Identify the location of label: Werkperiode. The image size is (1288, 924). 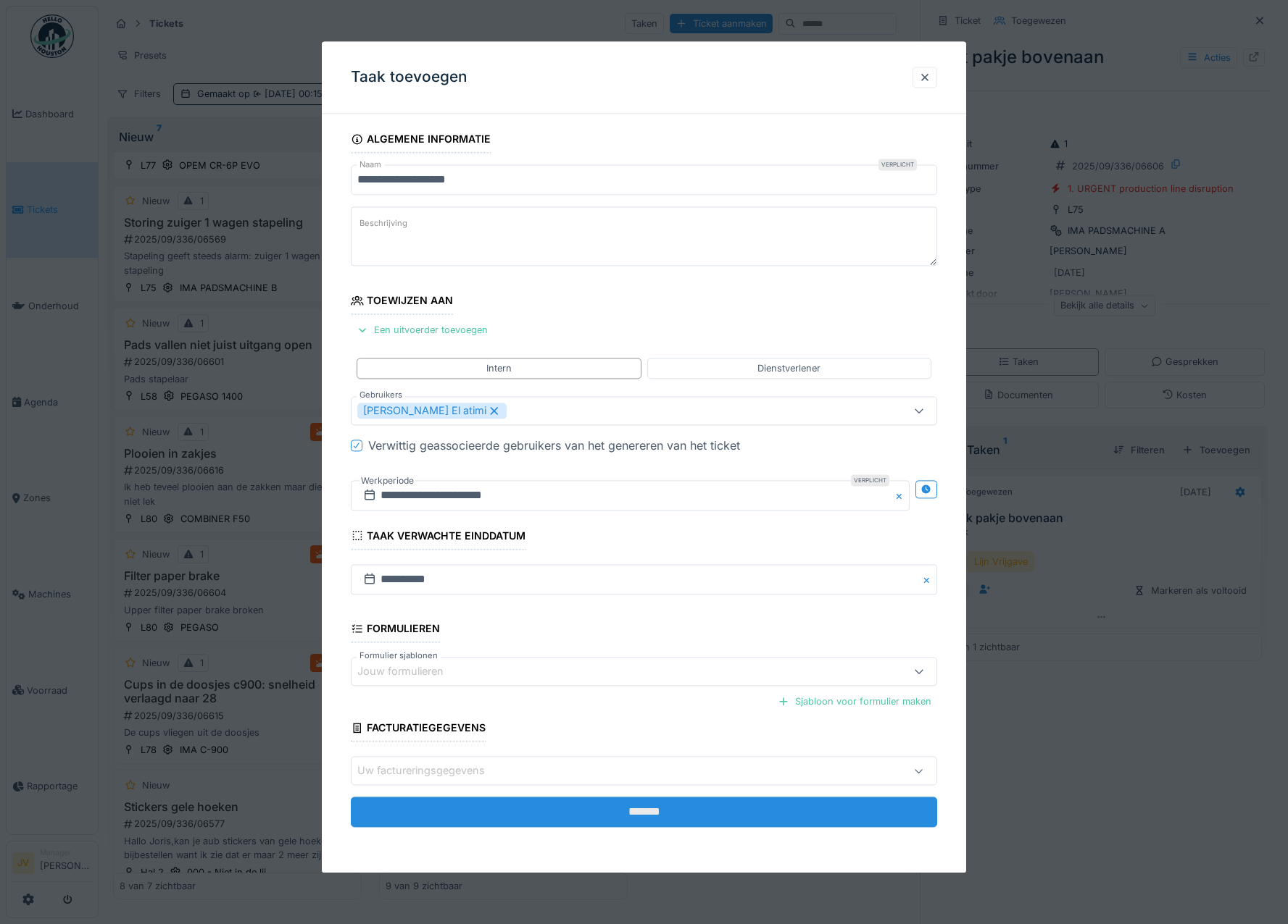
(387, 481).